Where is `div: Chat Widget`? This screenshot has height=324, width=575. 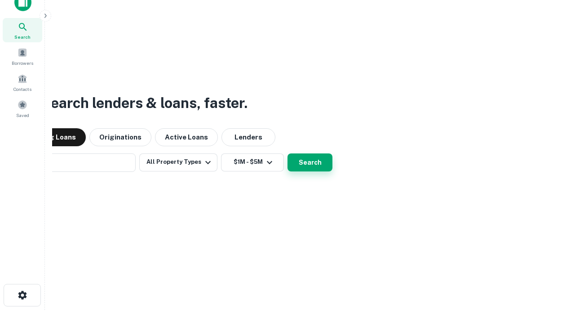 div: Chat Widget is located at coordinates (553, 273).